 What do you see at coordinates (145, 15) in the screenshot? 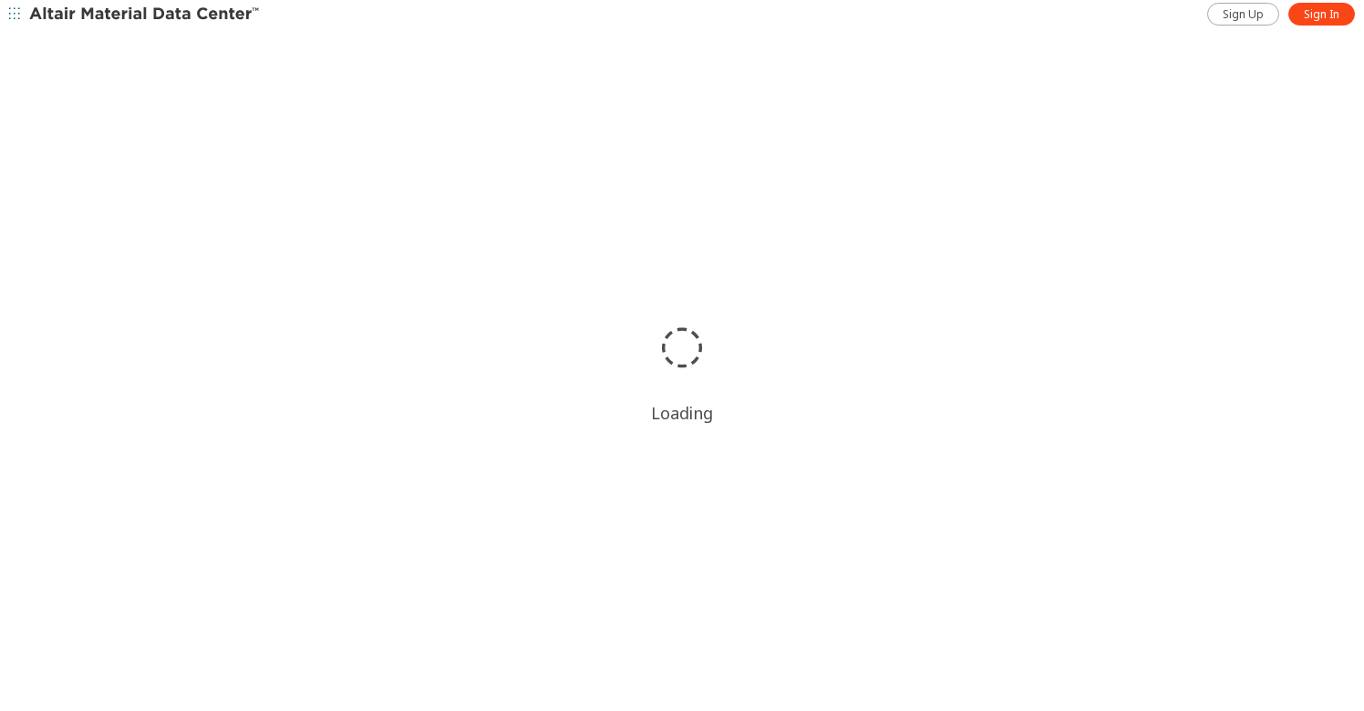
I see `img: Altair Material Data Center` at bounding box center [145, 15].